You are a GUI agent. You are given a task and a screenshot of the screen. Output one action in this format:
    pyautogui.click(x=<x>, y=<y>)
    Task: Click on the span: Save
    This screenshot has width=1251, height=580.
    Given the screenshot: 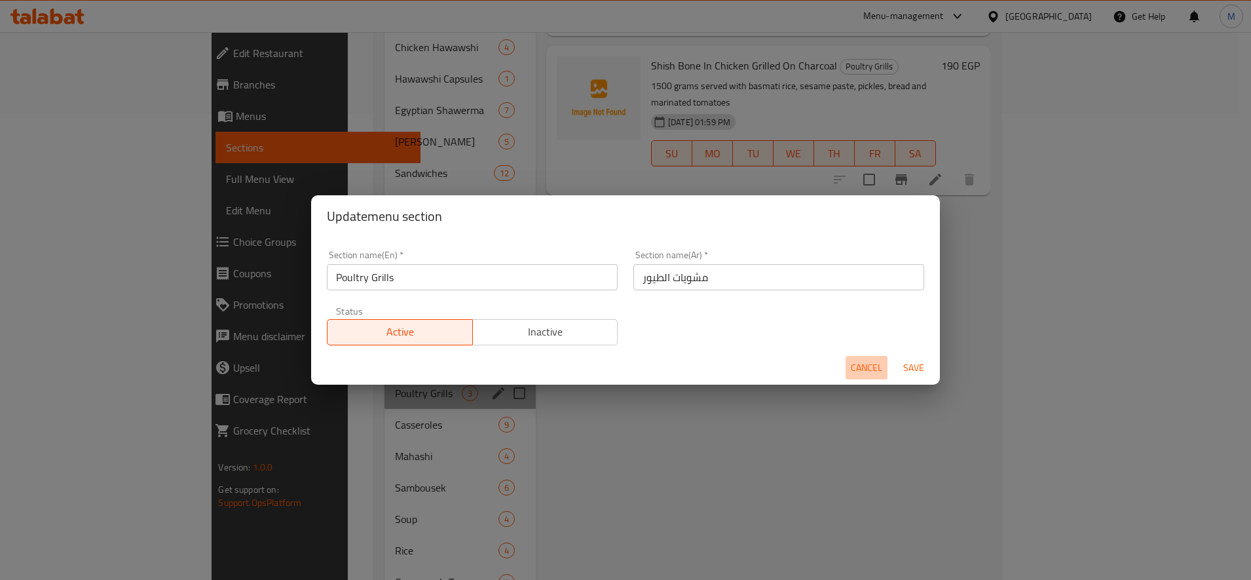 What is the action you would take?
    pyautogui.click(x=914, y=368)
    